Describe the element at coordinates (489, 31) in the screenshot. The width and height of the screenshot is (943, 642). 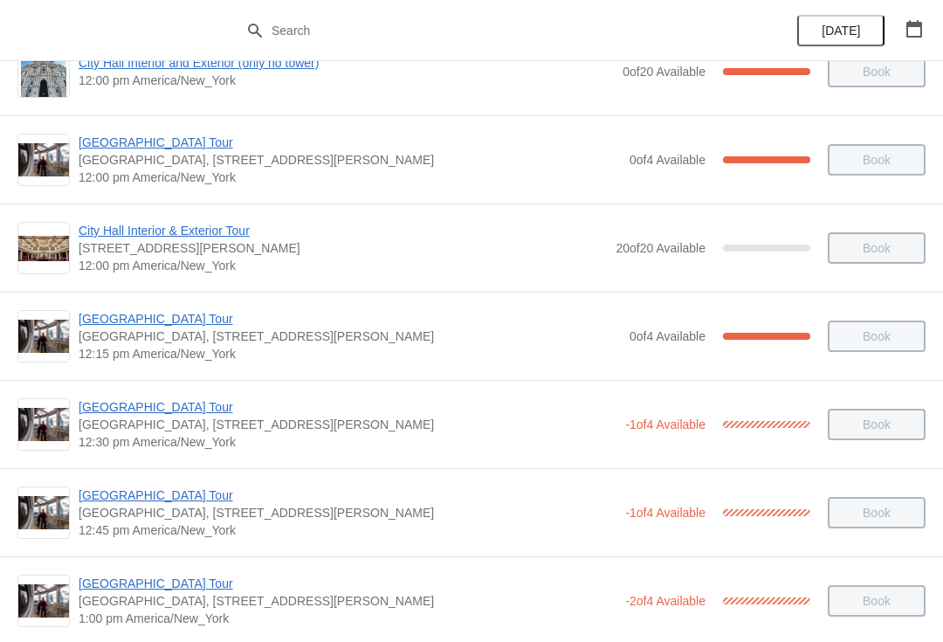
I see `input: Search` at that location.